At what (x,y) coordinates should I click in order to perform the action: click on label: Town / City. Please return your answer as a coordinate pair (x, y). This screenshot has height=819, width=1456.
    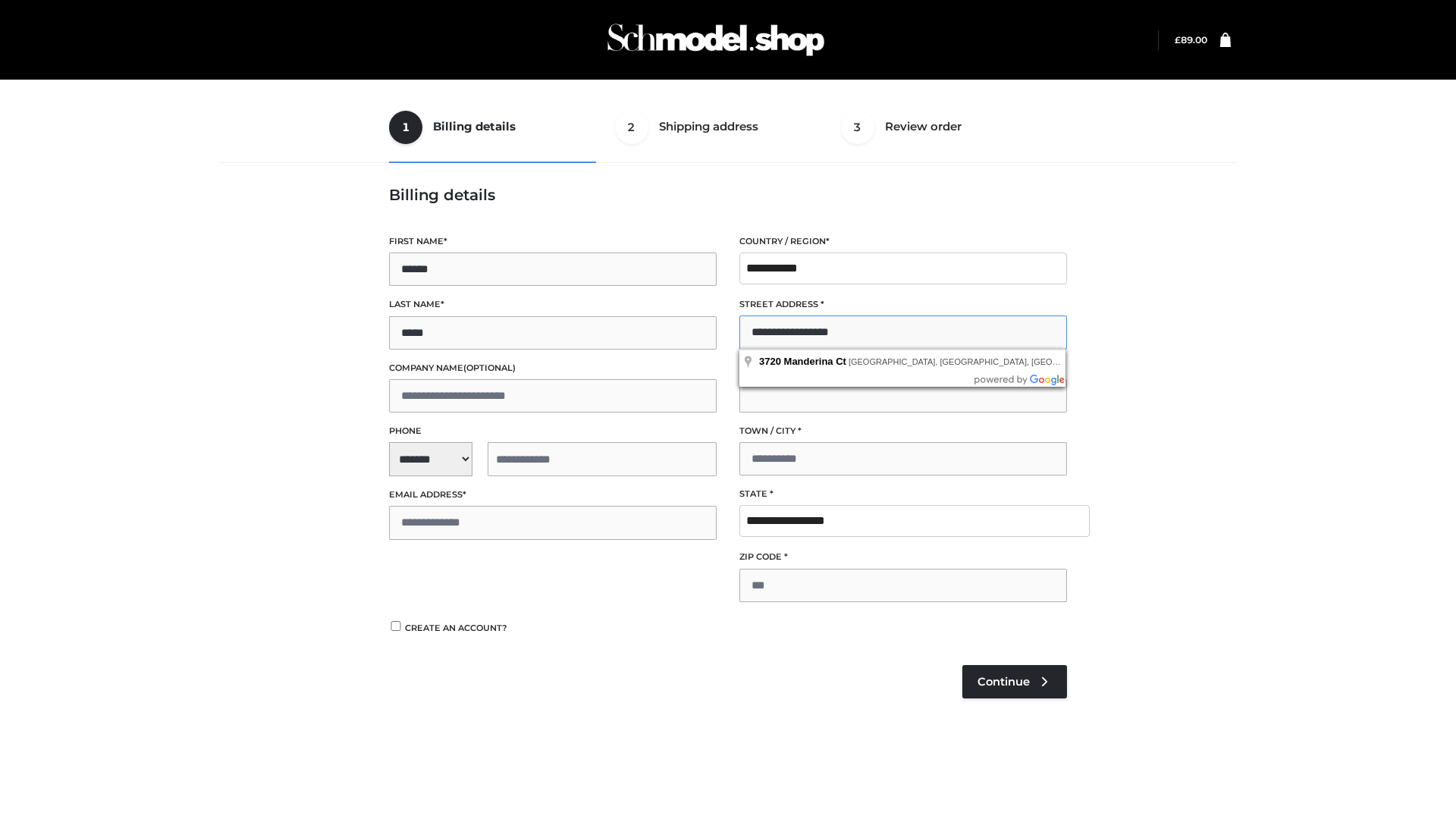
    Looking at the image, I should click on (903, 431).